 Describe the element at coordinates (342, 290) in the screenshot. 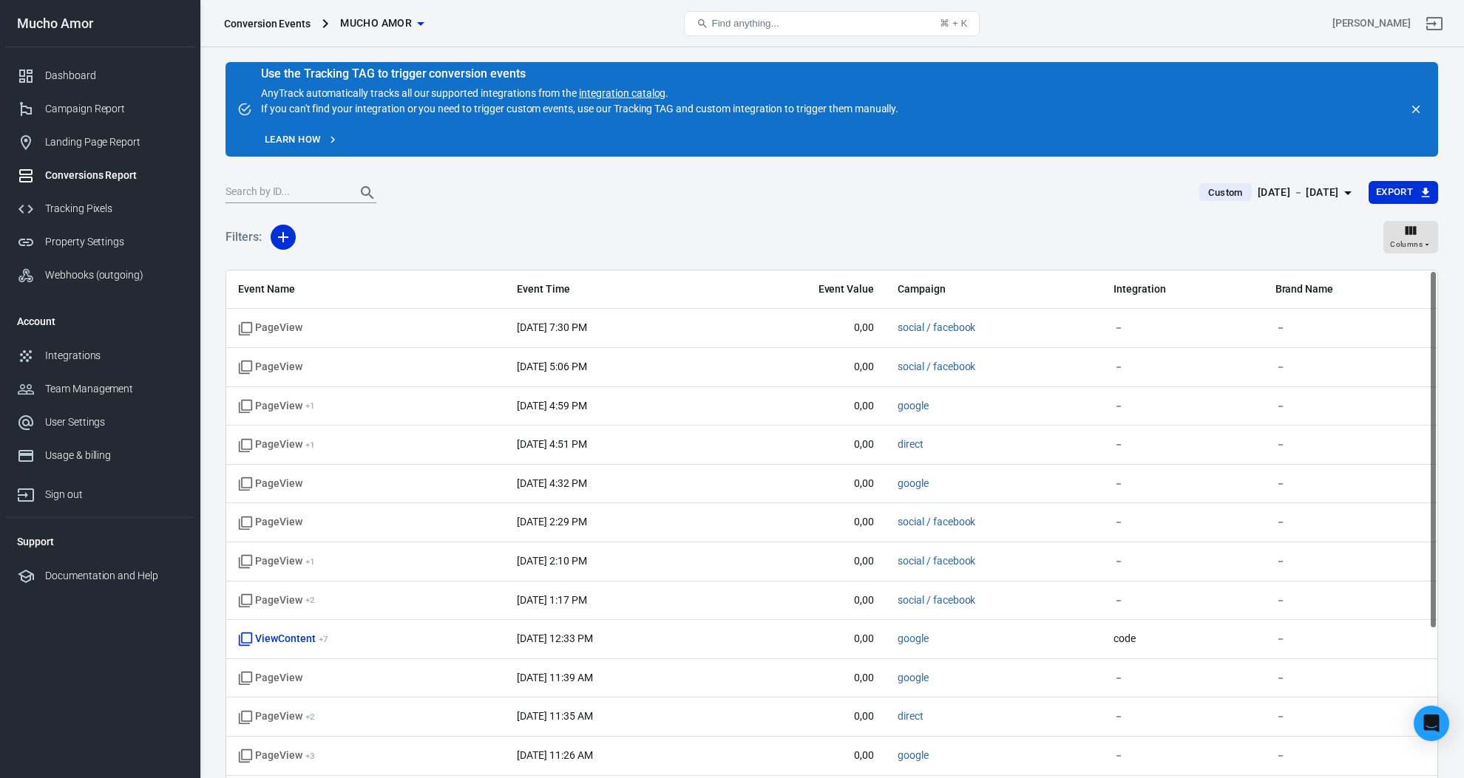

I see `span: Event Name` at that location.